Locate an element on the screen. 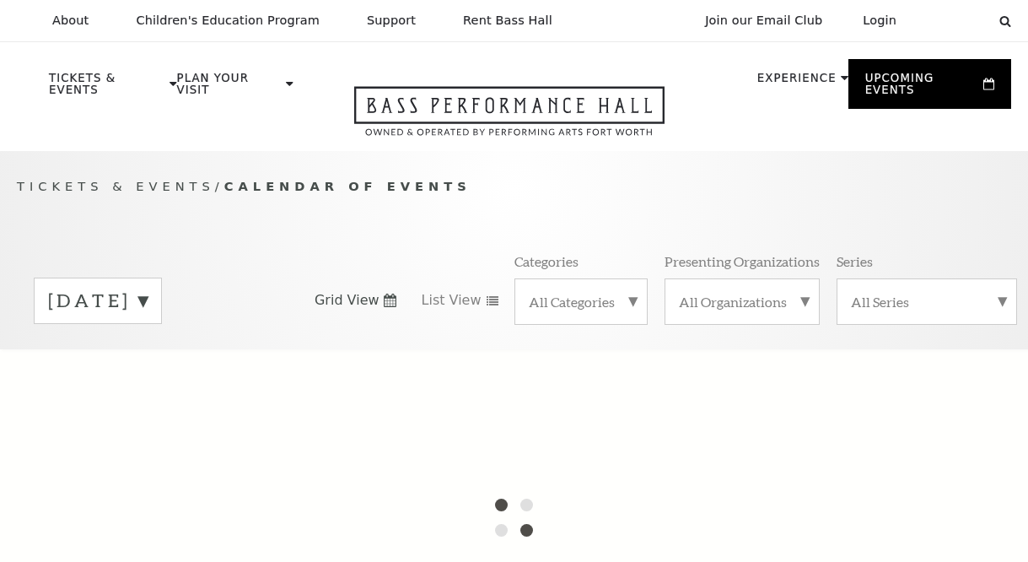  p: Categories is located at coordinates (546, 261).